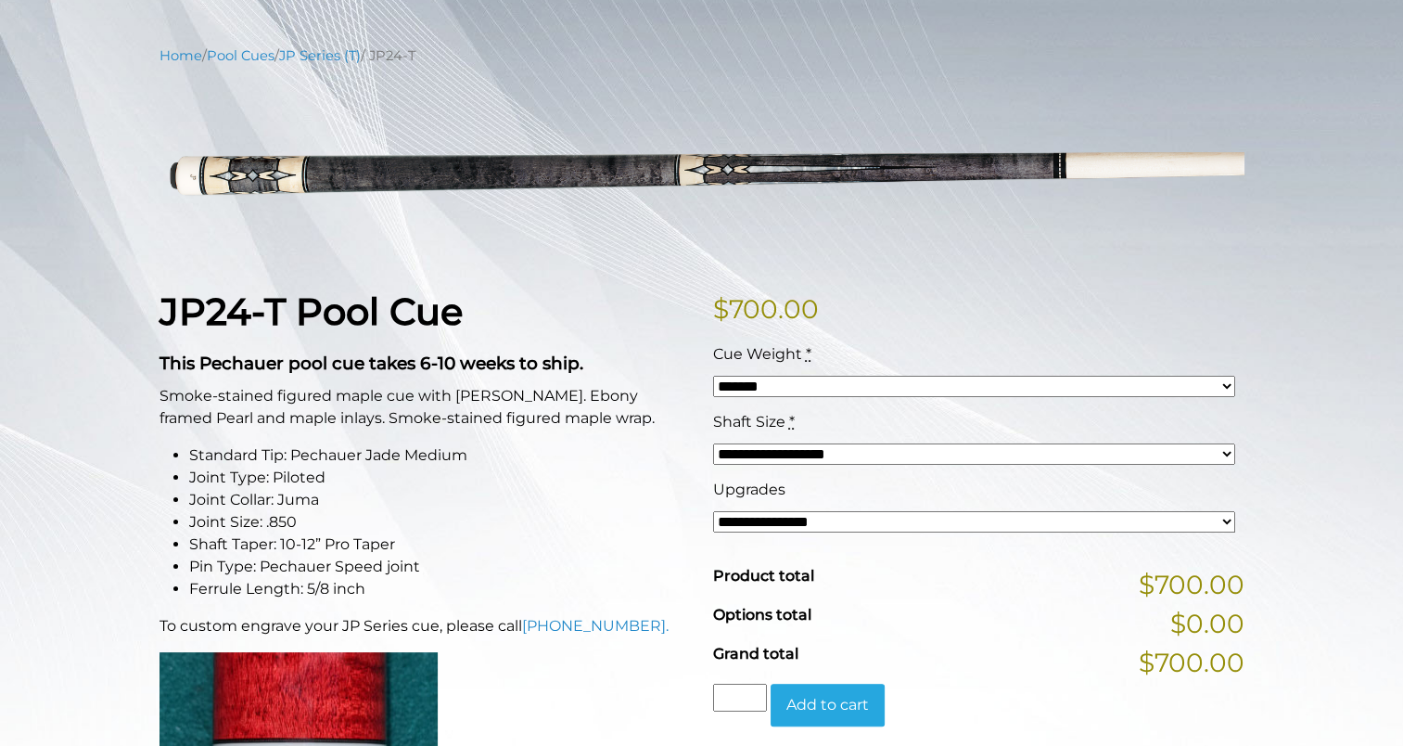 This screenshot has height=746, width=1403. I want to click on span: Product total, so click(763, 575).